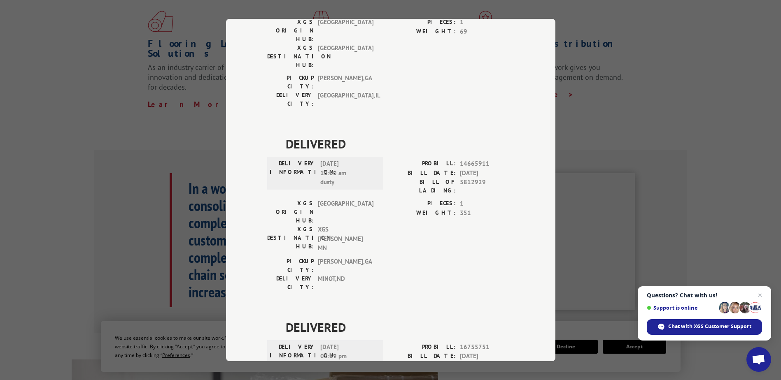 The height and width of the screenshot is (380, 781). I want to click on span: 16755751, so click(487, 347).